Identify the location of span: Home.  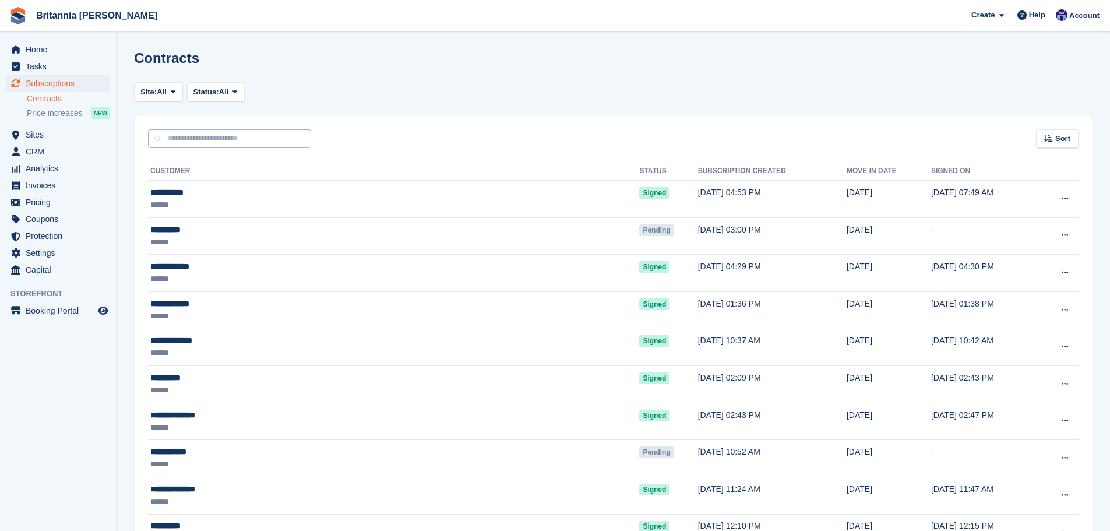
(61, 50).